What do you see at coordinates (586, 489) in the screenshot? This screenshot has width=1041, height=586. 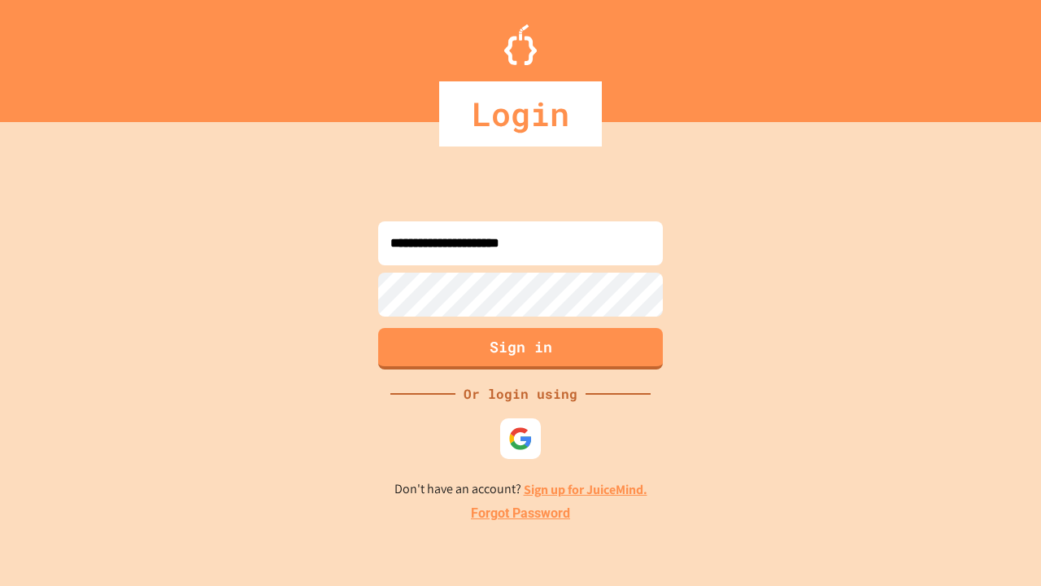 I see `a: Sign up for JuiceMind.` at bounding box center [586, 489].